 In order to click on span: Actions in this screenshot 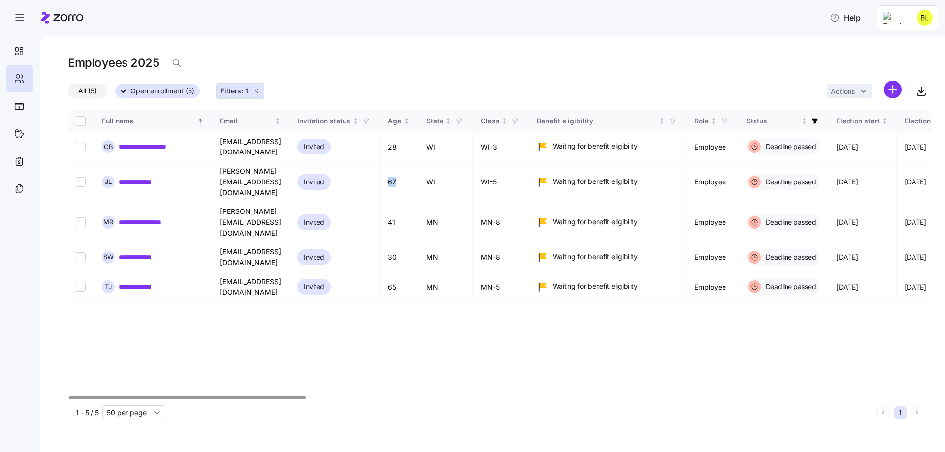, I will do `click(842, 92)`.